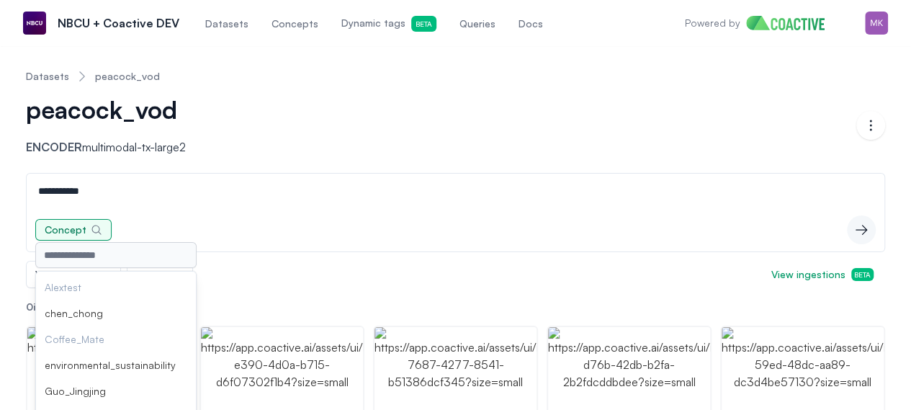 This screenshot has height=410, width=911. Describe the element at coordinates (791, 23) in the screenshot. I see `img: Home` at that location.